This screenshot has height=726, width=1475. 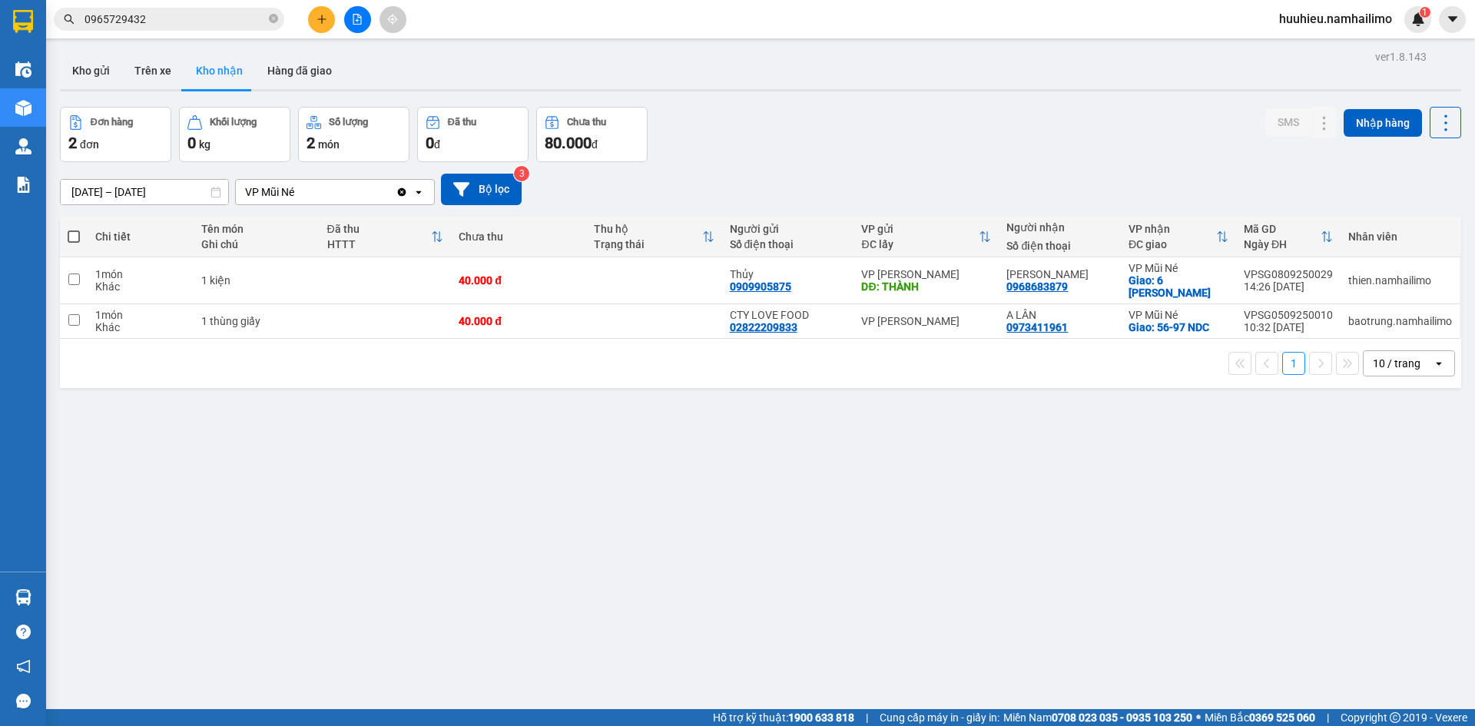 I want to click on button: Kho nhận, so click(x=219, y=71).